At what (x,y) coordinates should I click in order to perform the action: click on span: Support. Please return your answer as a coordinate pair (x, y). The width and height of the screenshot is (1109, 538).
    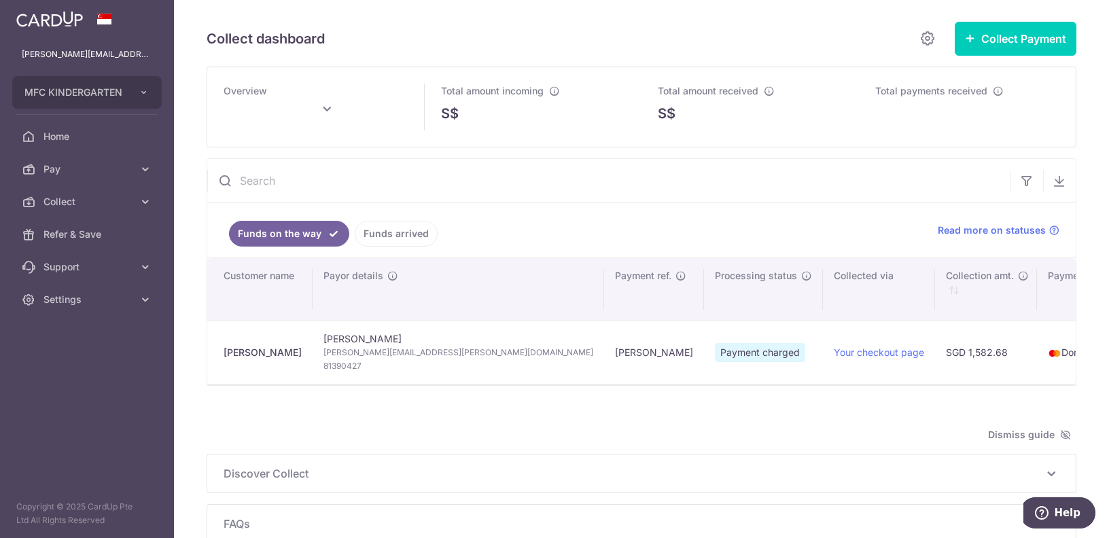
    Looking at the image, I should click on (88, 267).